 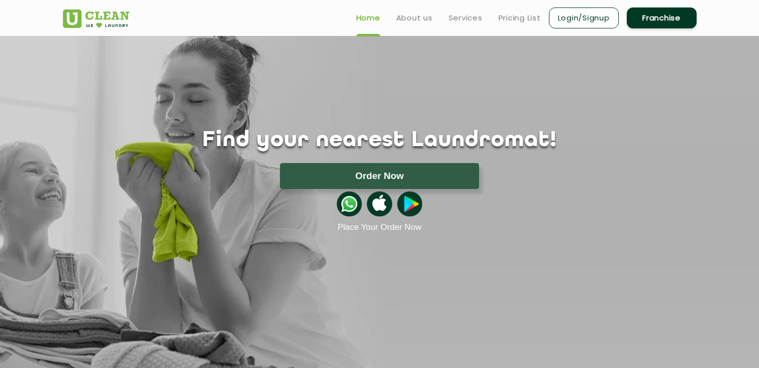 What do you see at coordinates (379, 228) in the screenshot?
I see `a: Place Your Order Now` at bounding box center [379, 228].